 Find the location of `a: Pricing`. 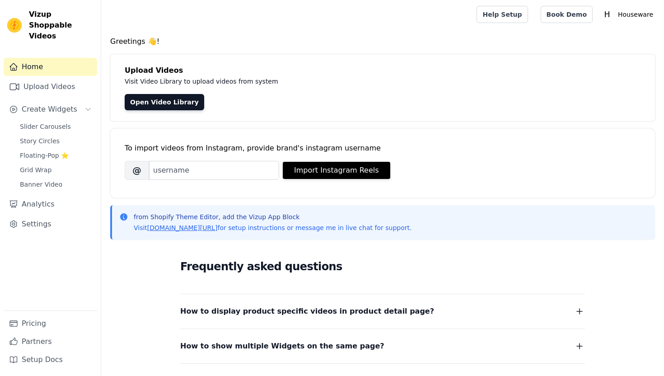

a: Pricing is located at coordinates (50, 323).